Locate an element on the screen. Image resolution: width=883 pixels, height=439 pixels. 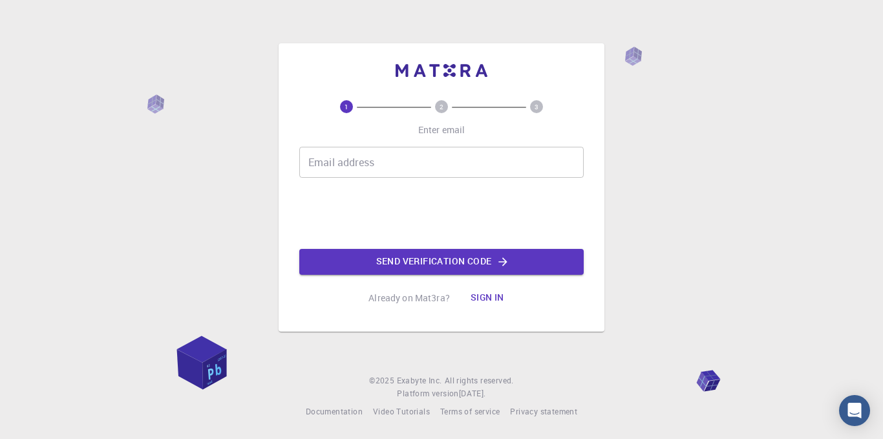
button: Sign in is located at coordinates (488, 298).